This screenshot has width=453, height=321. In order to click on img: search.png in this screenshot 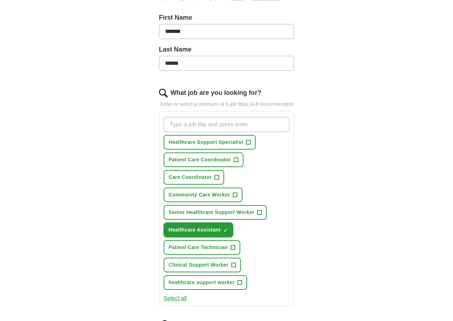, I will do `click(163, 93)`.